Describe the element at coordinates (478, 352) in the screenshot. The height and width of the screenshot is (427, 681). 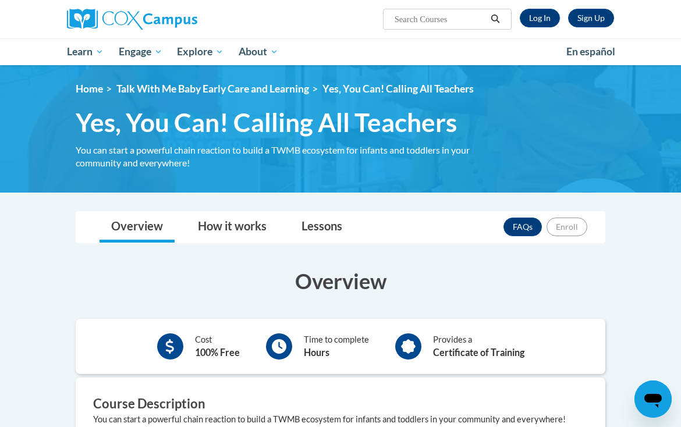
I see `b: Certificate of Training` at that location.